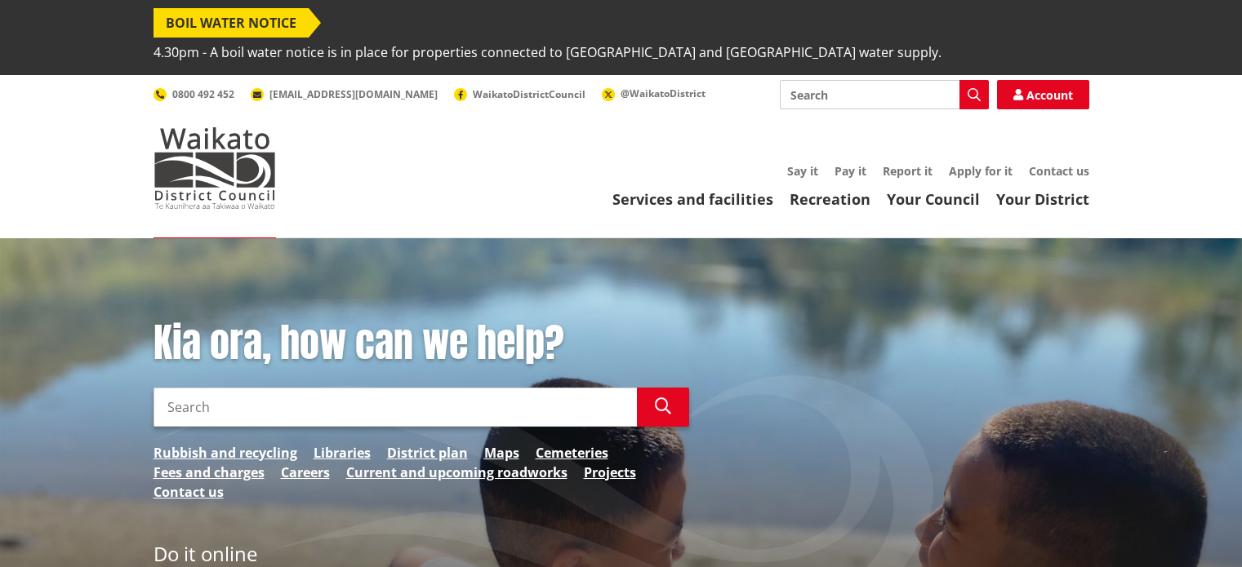 Image resolution: width=1242 pixels, height=567 pixels. What do you see at coordinates (653, 93) in the screenshot?
I see `a: @WaikatoDistrict` at bounding box center [653, 93].